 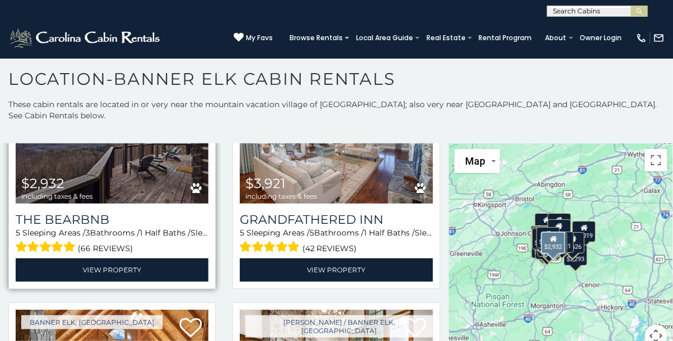 I want to click on div: $2,275, so click(x=543, y=238).